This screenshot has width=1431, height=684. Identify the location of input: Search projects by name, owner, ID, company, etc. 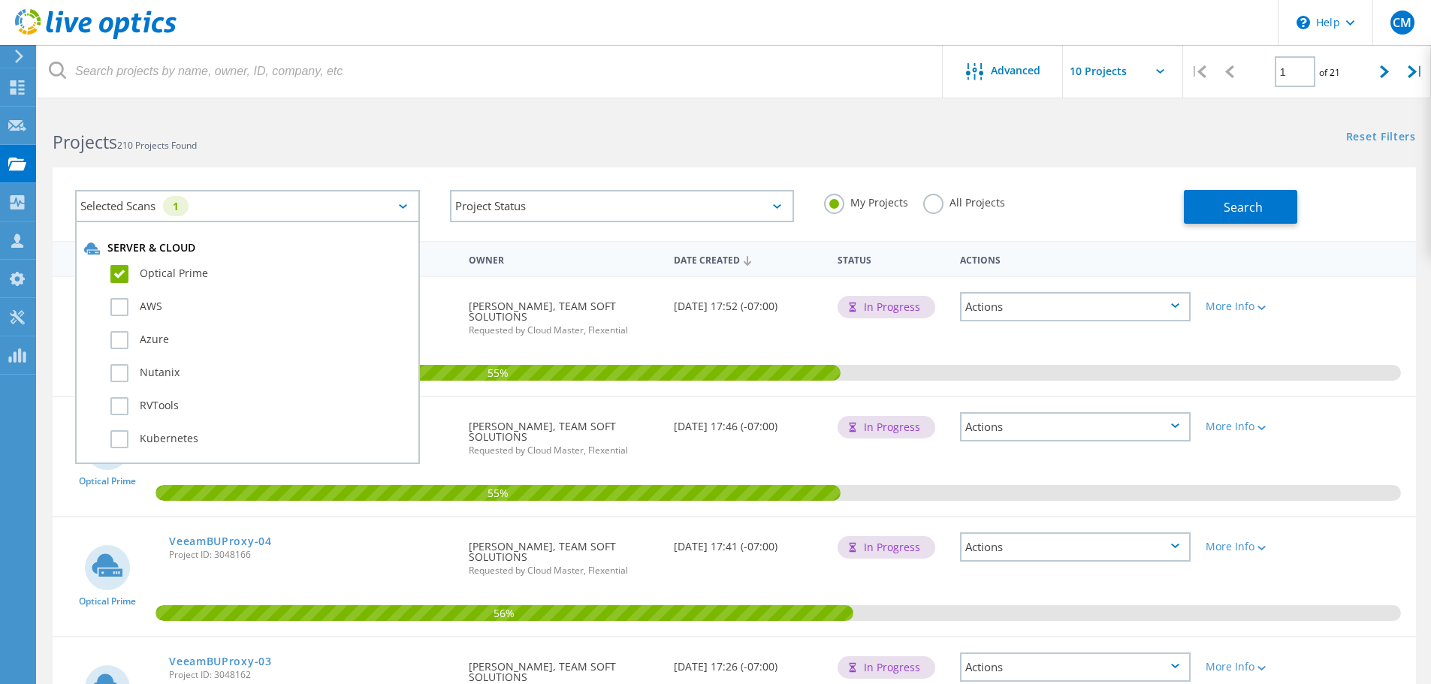
(491, 71).